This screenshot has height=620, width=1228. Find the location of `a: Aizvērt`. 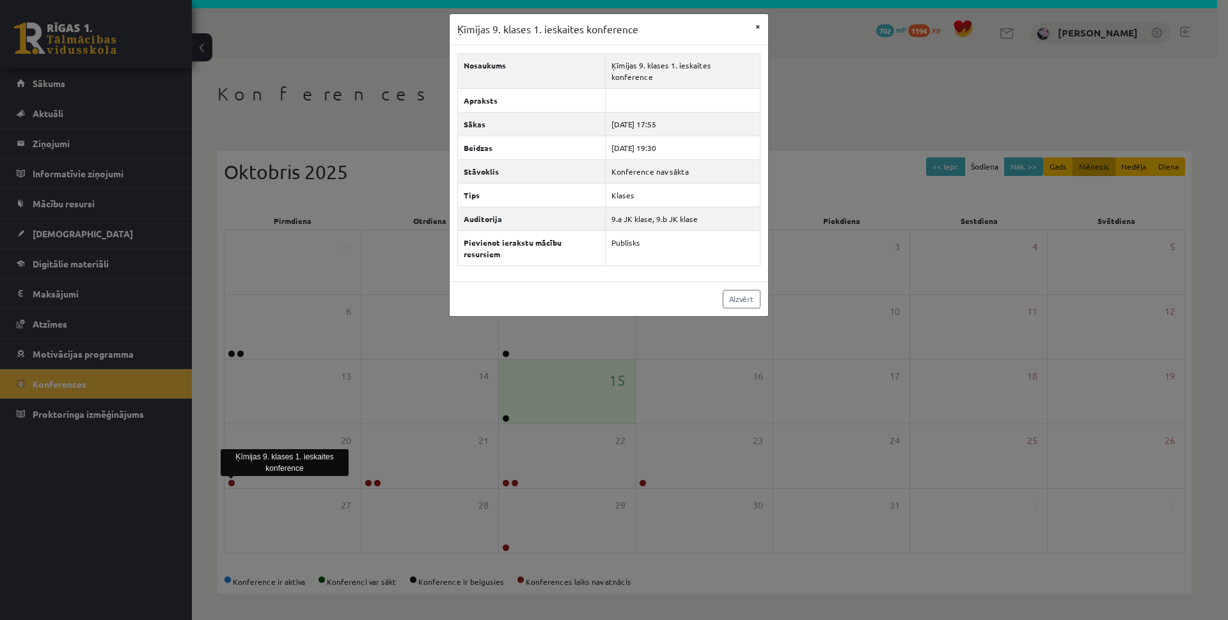

a: Aizvērt is located at coordinates (741, 299).